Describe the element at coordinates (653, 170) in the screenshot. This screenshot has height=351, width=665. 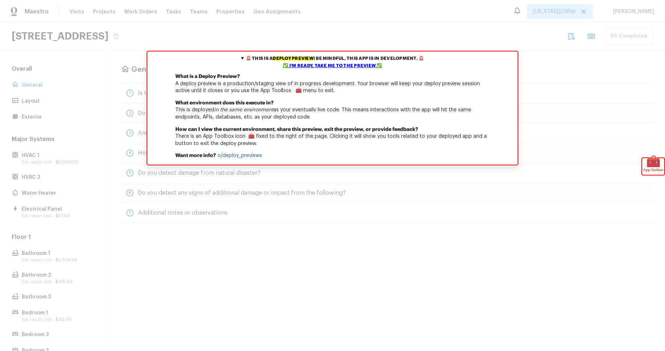
I see `span: App Toolbox` at that location.